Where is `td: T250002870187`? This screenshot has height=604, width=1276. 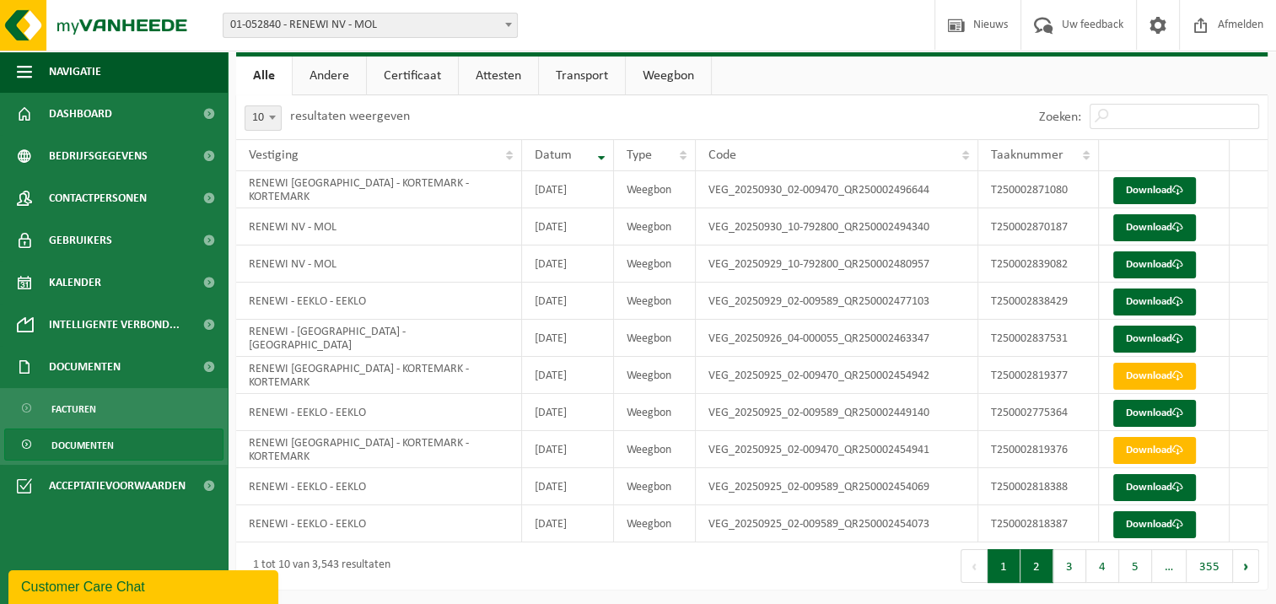
td: T250002870187 is located at coordinates (1038, 227).